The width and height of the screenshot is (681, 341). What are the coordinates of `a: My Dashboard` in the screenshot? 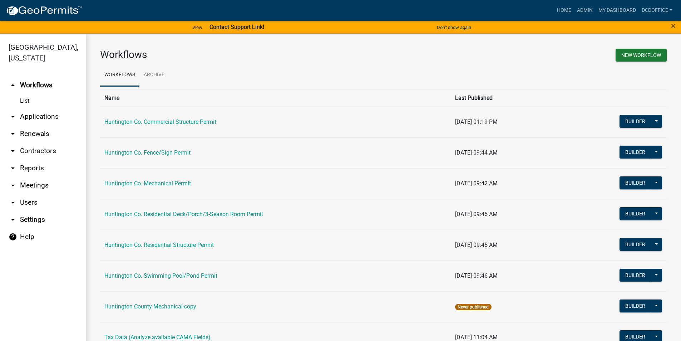 It's located at (617, 10).